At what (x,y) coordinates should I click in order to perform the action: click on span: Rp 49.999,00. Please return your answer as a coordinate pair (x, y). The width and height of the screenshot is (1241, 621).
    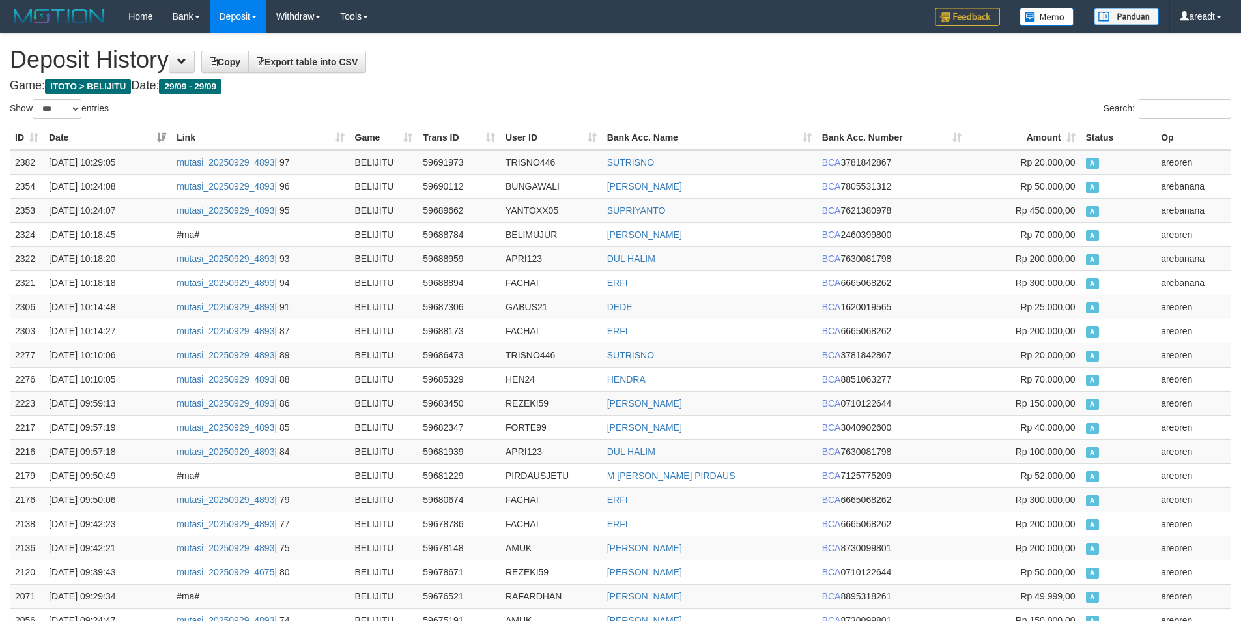
    Looking at the image, I should click on (1047, 596).